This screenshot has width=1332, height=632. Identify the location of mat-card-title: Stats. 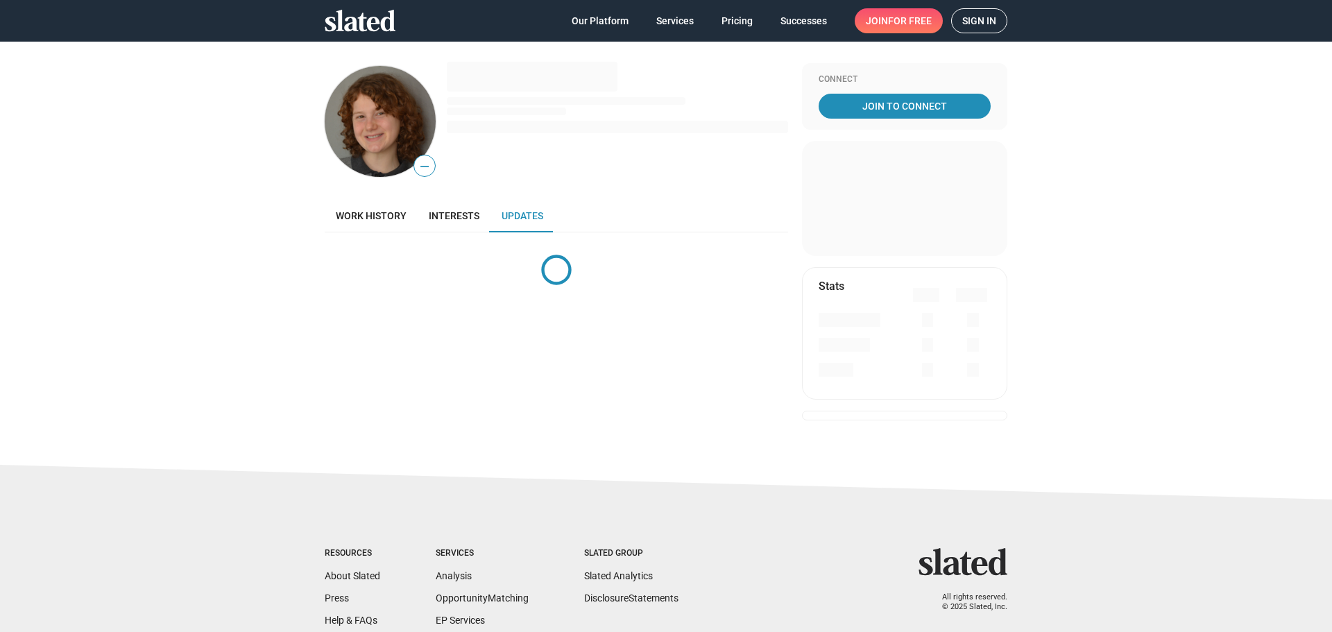
(831, 286).